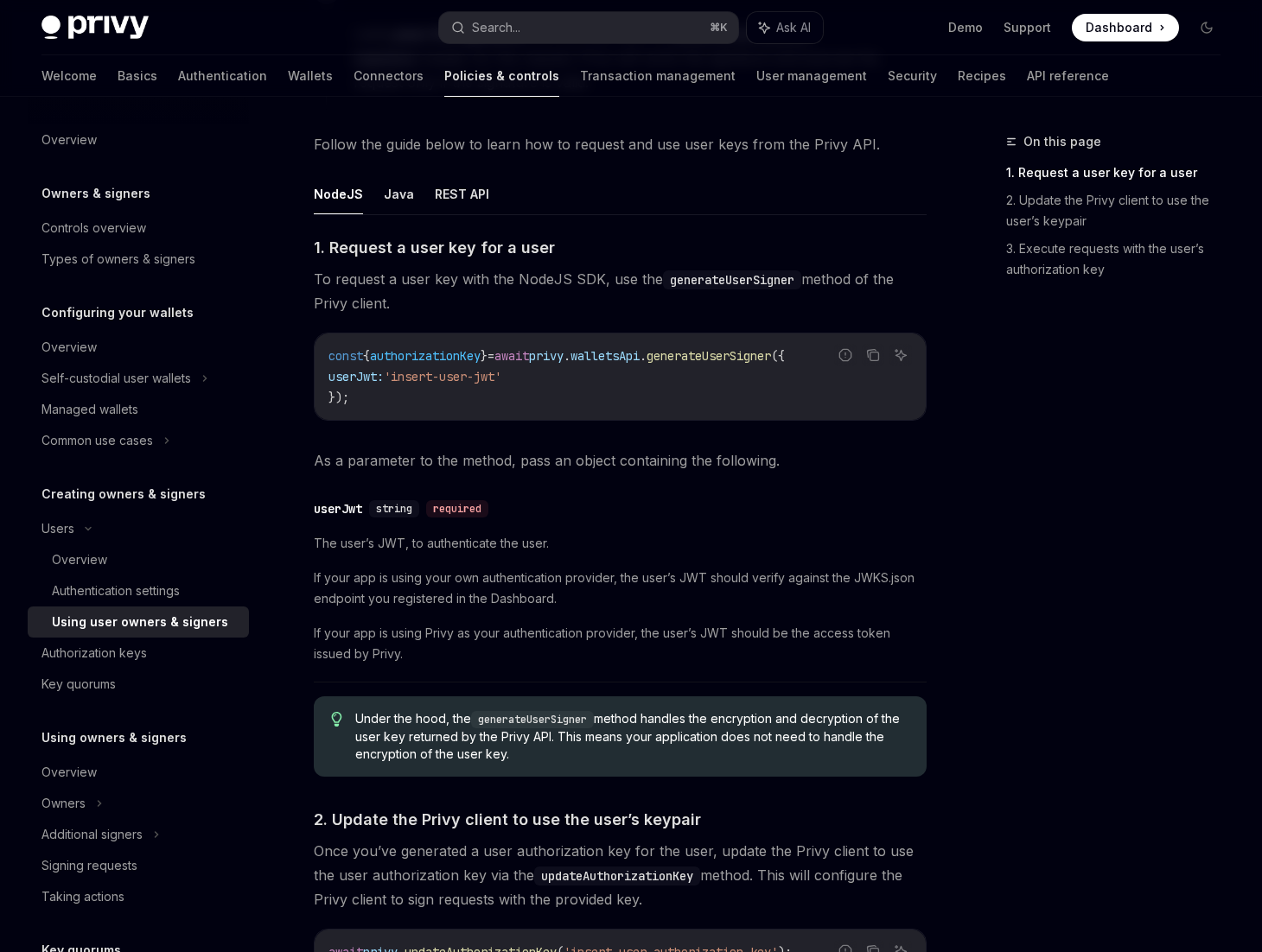 The height and width of the screenshot is (952, 1262). I want to click on div: userJwt, so click(338, 509).